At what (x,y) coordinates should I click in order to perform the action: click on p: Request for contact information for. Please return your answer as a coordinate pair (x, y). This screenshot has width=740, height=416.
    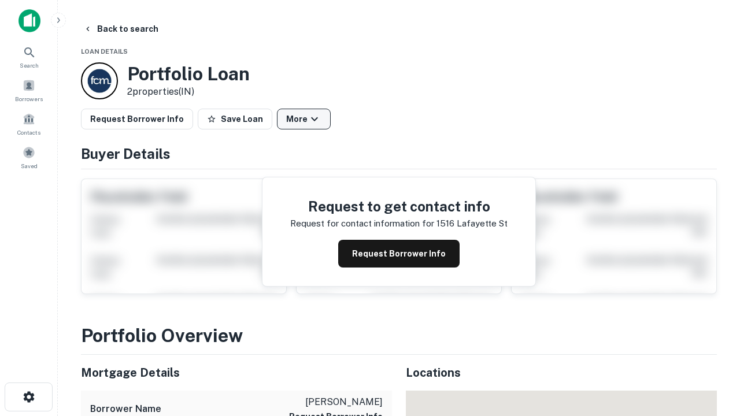
    Looking at the image, I should click on (362, 224).